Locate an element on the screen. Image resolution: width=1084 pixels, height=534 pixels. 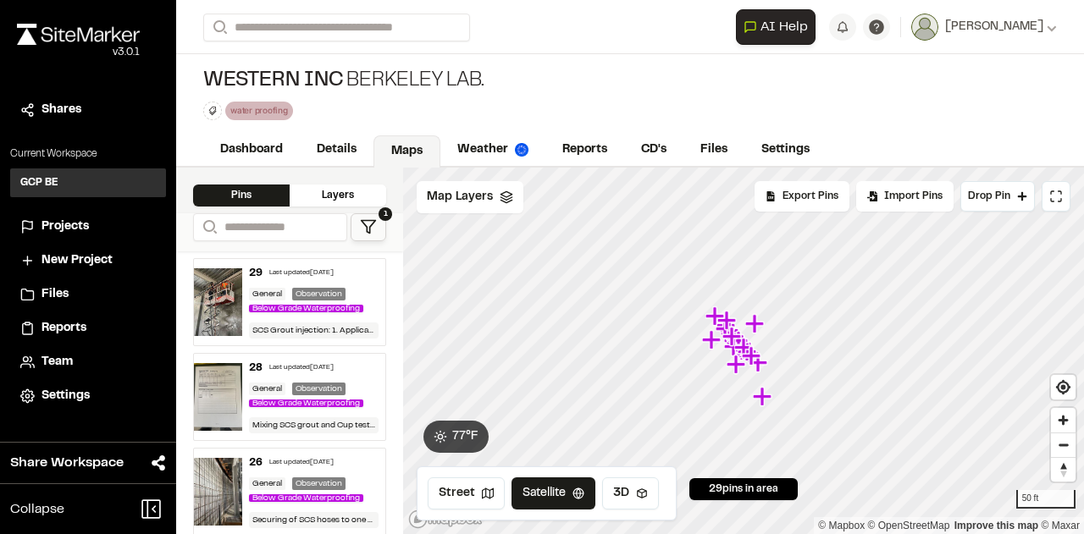
div: 29 is located at coordinates (256, 273).